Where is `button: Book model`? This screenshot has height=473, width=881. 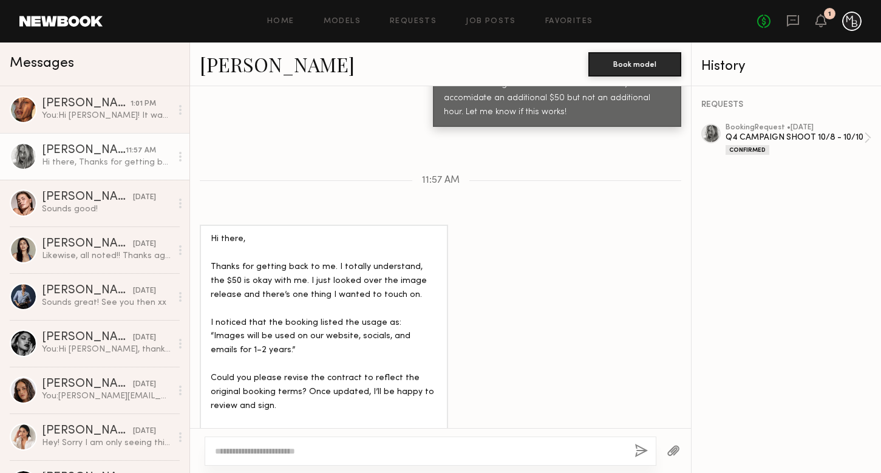
button: Book model is located at coordinates (635, 64).